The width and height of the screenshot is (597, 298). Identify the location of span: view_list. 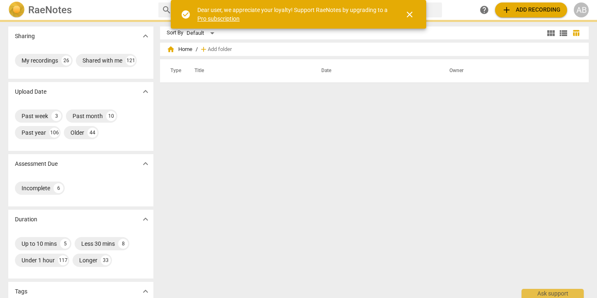
(564, 33).